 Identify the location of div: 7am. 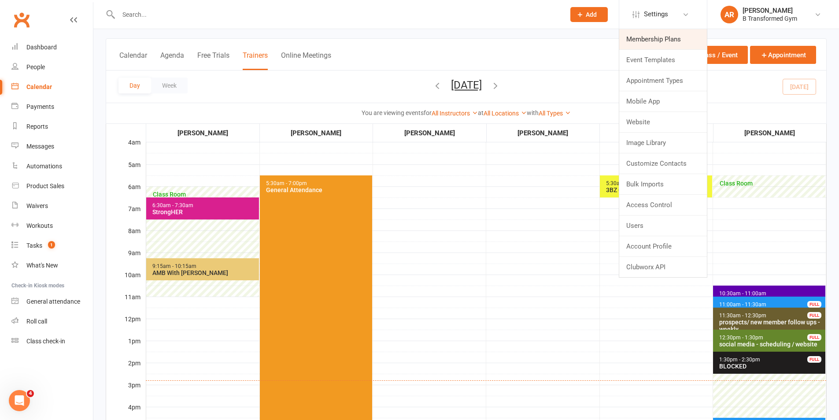
(126, 215).